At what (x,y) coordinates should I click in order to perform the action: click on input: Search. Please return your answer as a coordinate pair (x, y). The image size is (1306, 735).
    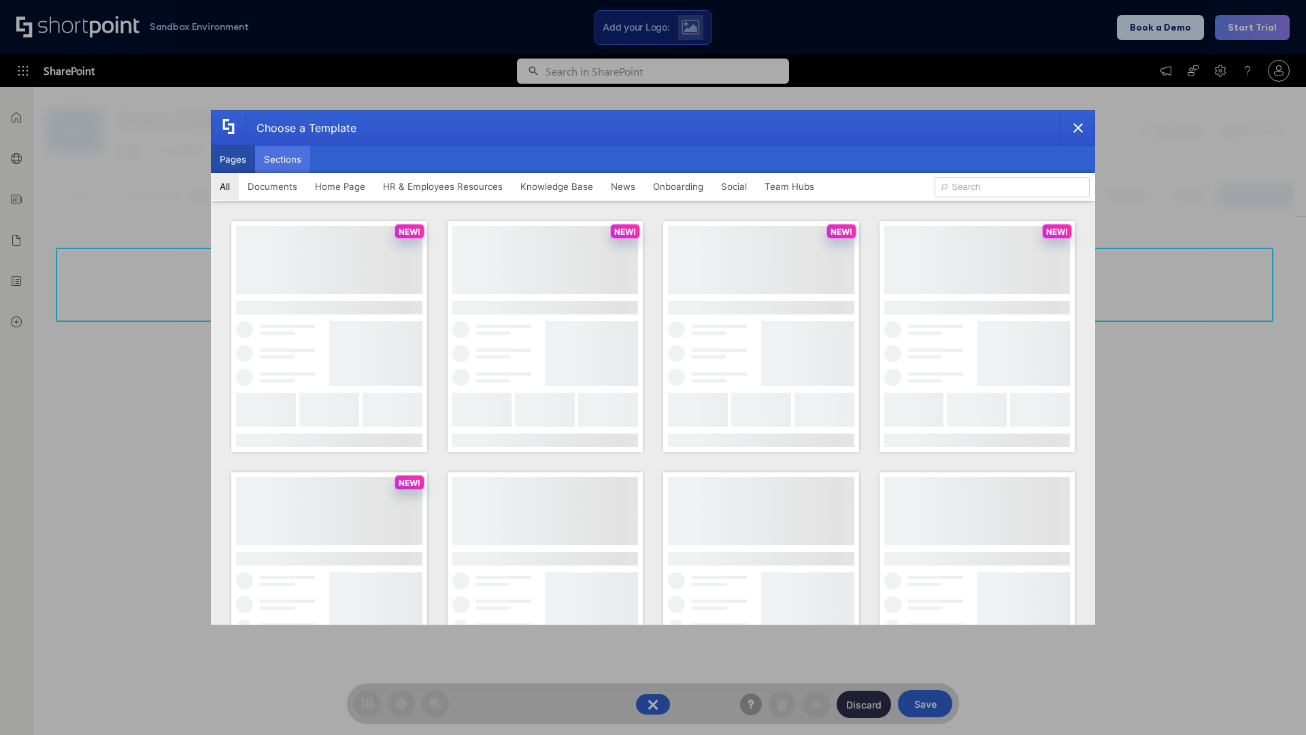
    Looking at the image, I should click on (1012, 187).